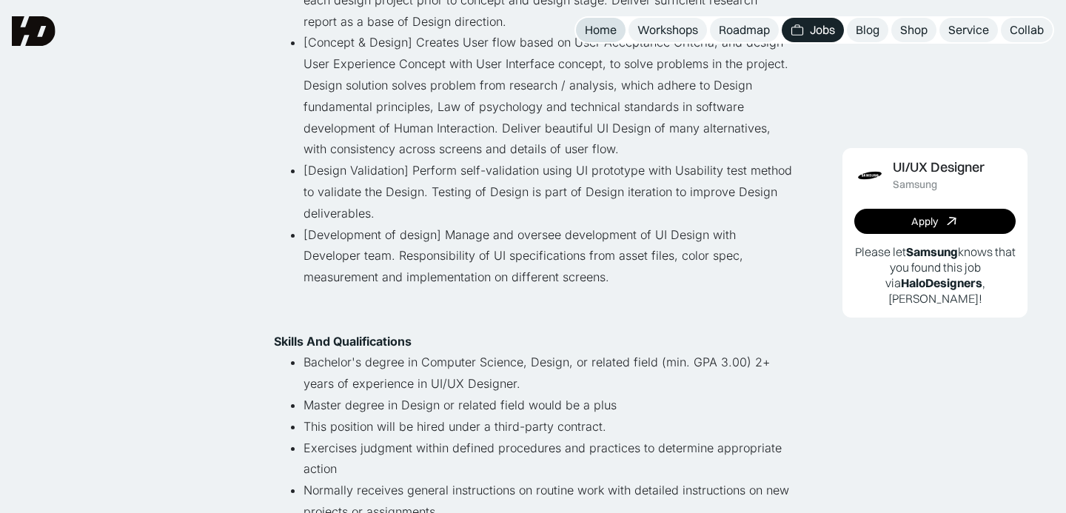  Describe the element at coordinates (915, 184) in the screenshot. I see `div: Samsung` at that location.